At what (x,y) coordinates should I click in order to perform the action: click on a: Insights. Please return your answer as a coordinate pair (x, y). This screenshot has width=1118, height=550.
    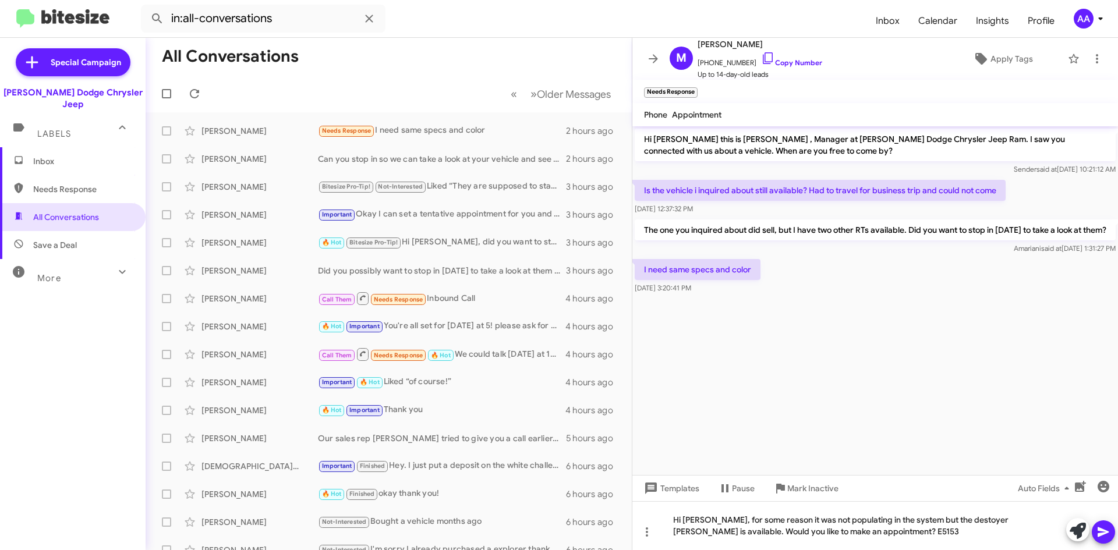
    Looking at the image, I should click on (992, 21).